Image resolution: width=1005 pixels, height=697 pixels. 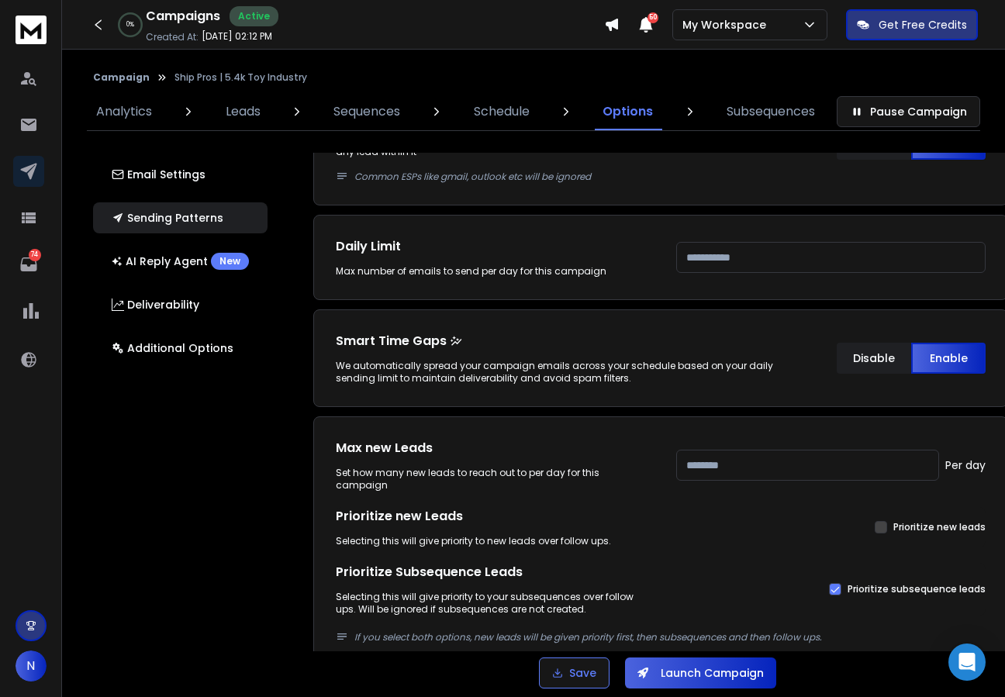 What do you see at coordinates (180, 305) in the screenshot?
I see `button: Deliverability` at bounding box center [180, 305].